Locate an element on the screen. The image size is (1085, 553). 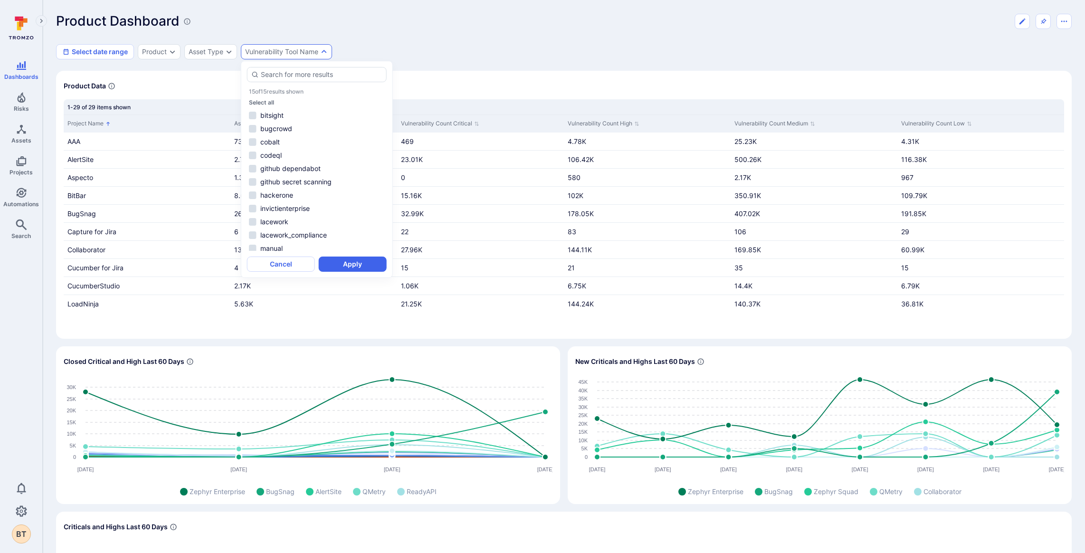
a: 140.37K is located at coordinates (748, 304).